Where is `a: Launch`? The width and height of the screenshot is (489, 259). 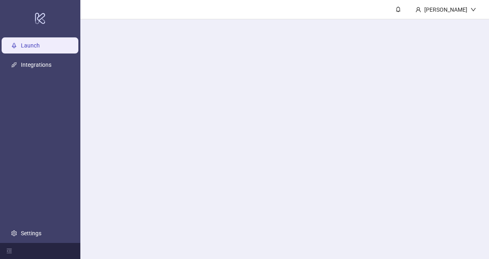 a: Launch is located at coordinates (30, 46).